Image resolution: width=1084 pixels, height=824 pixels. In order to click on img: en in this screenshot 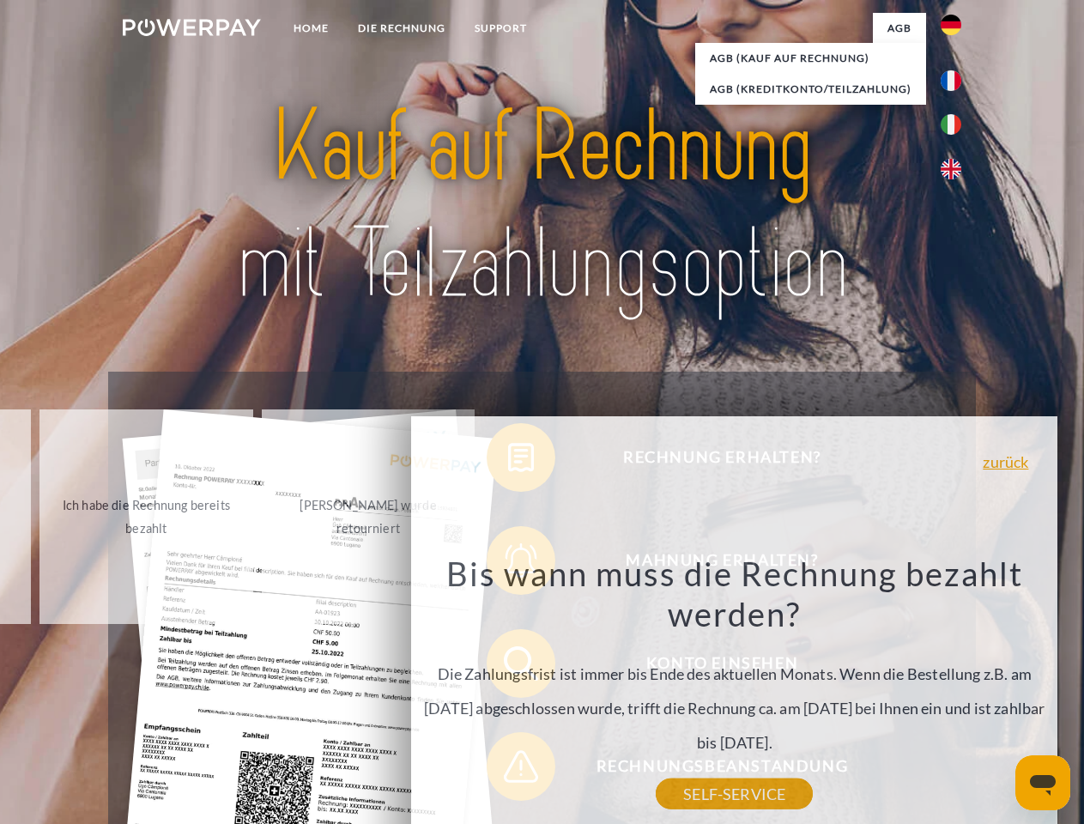, I will do `click(951, 169)`.